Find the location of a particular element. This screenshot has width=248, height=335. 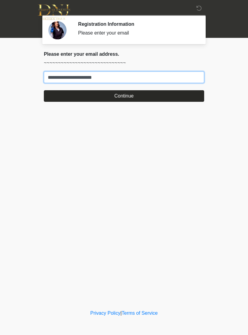

img: DNJ Med Boutique Logo is located at coordinates (54, 12).